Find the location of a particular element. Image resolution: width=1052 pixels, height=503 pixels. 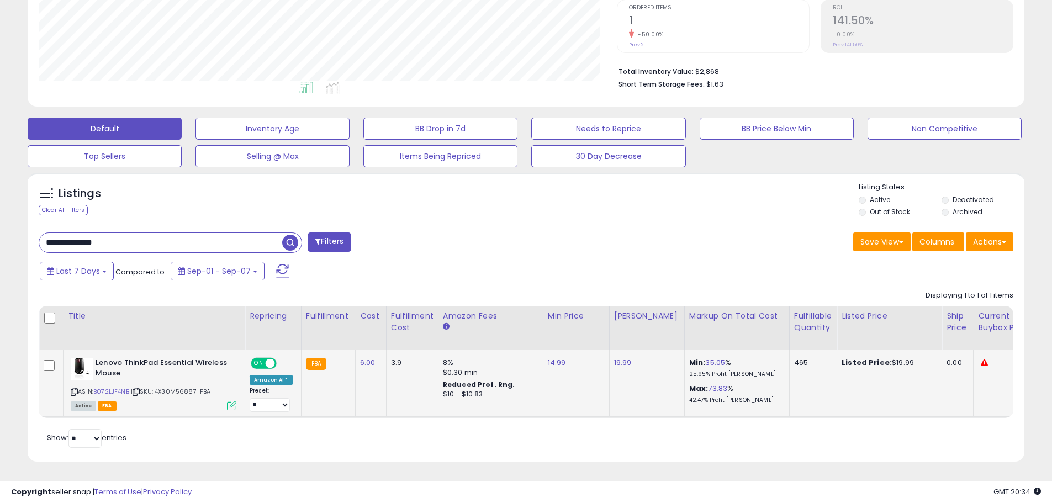

small: Prev: 2 is located at coordinates (636, 45).